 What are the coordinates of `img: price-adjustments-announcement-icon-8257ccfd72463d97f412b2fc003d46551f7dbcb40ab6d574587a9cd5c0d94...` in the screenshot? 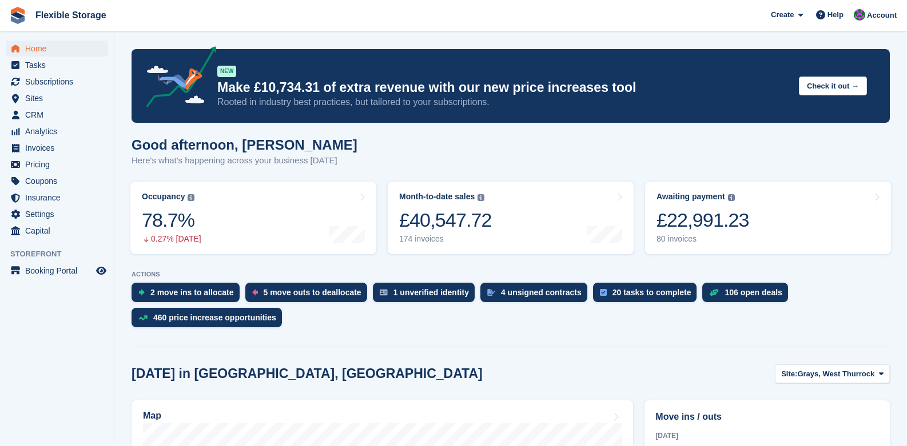 It's located at (177, 79).